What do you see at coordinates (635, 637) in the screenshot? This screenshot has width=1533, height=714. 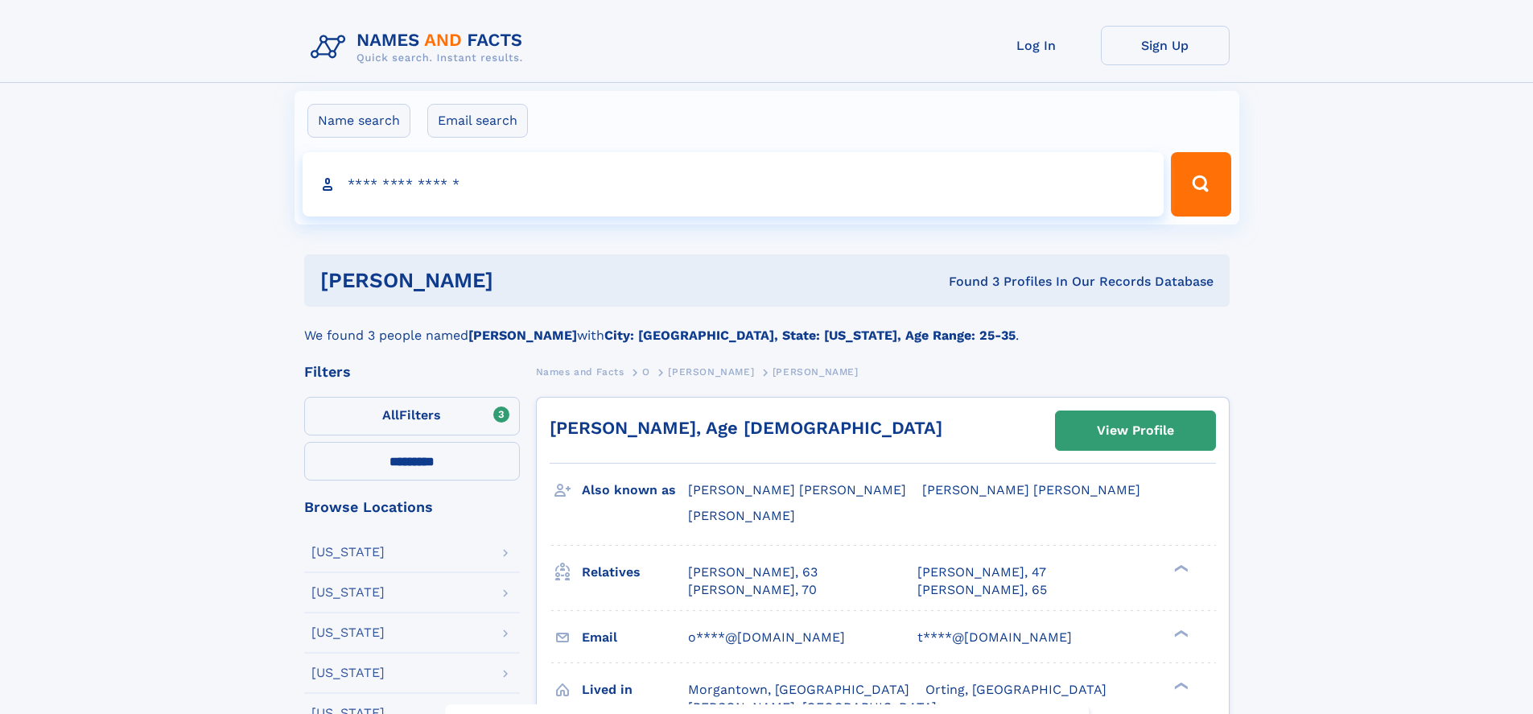 I see `h3: Email` at bounding box center [635, 637].